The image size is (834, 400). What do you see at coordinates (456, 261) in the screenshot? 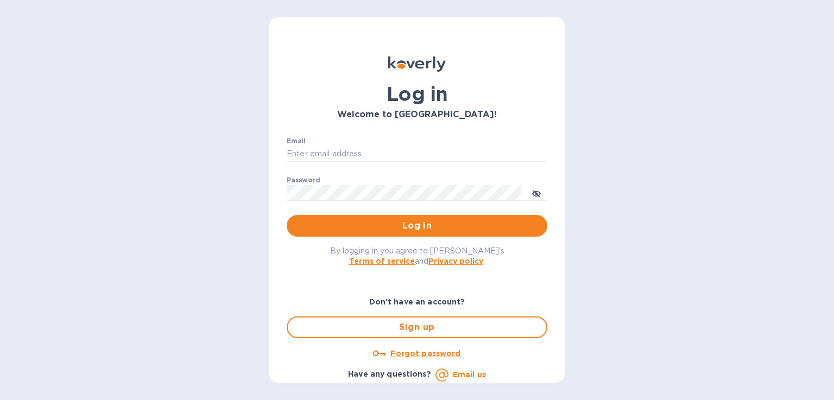
I see `a: Privacy policy` at bounding box center [456, 261].